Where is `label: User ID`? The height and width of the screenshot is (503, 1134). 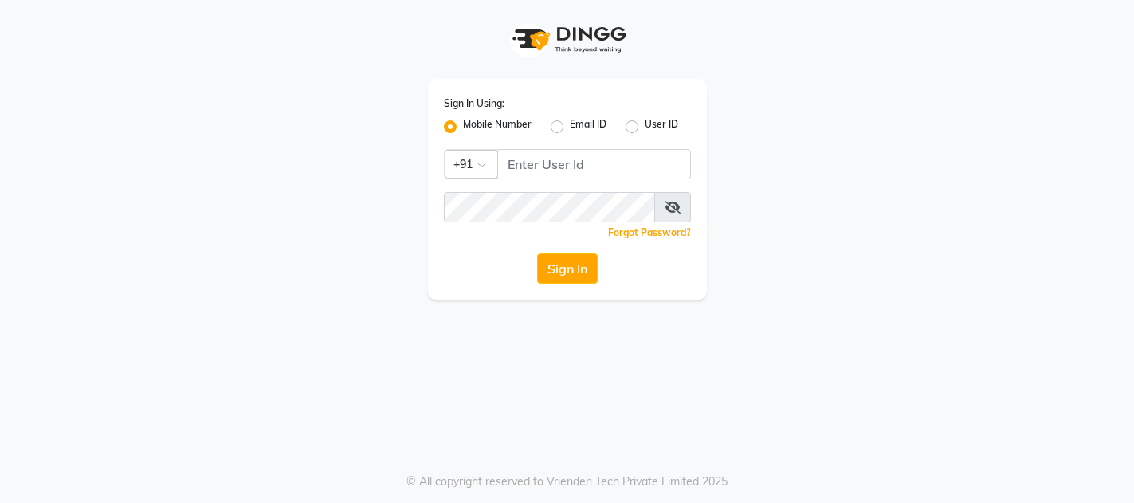 label: User ID is located at coordinates (661, 127).